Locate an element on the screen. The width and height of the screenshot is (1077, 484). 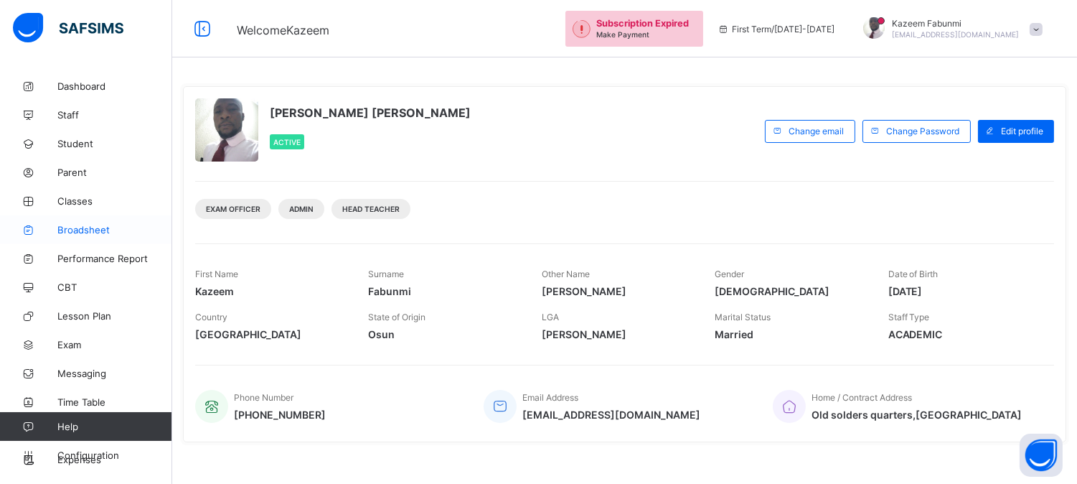
span: LGA is located at coordinates (550, 316).